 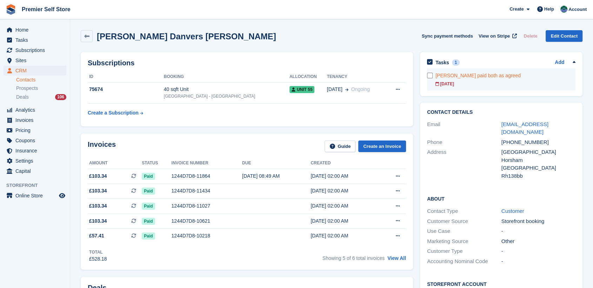 What do you see at coordinates (37, 196) in the screenshot?
I see `span: Online Store` at bounding box center [37, 196].